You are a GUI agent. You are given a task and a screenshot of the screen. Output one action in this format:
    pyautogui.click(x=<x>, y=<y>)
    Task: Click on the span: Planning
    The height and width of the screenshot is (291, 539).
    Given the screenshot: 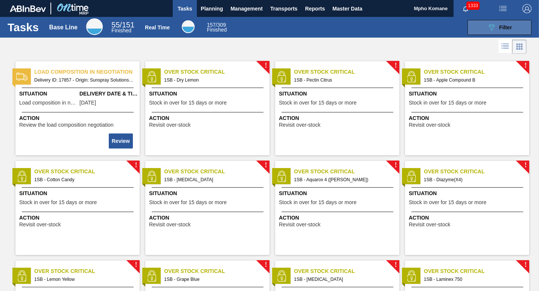 What is the action you would take?
    pyautogui.click(x=211, y=9)
    